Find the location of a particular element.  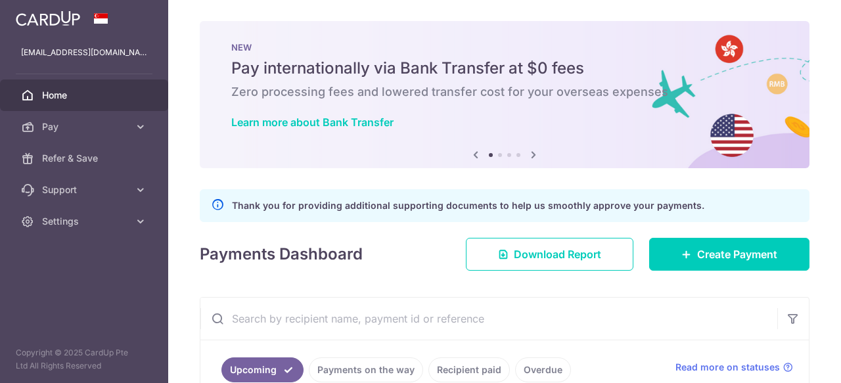

a: Upcoming is located at coordinates (262, 370).